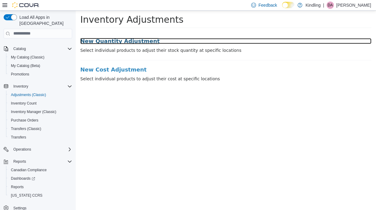 Image resolution: width=376 pixels, height=210 pixels. I want to click on a: Transfers (Classic), so click(26, 129).